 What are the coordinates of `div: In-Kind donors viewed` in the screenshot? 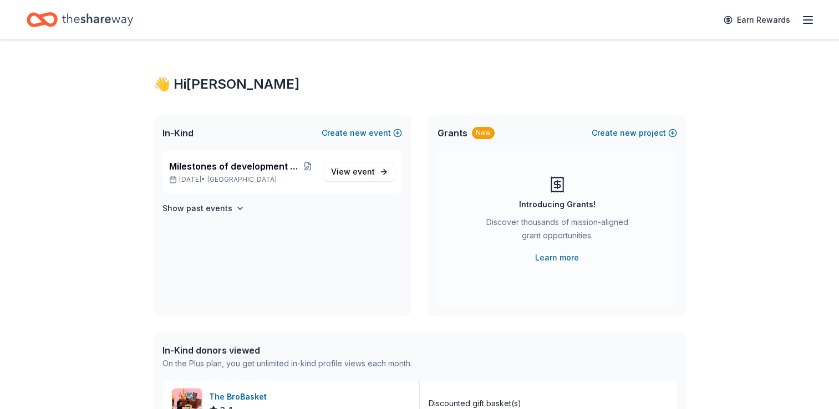 It's located at (287, 350).